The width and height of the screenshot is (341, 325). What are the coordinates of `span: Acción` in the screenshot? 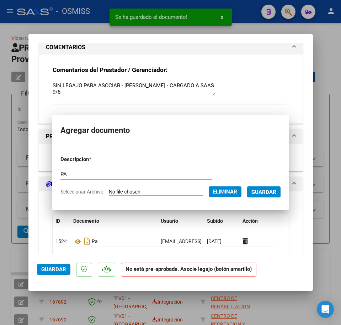 It's located at (250, 221).